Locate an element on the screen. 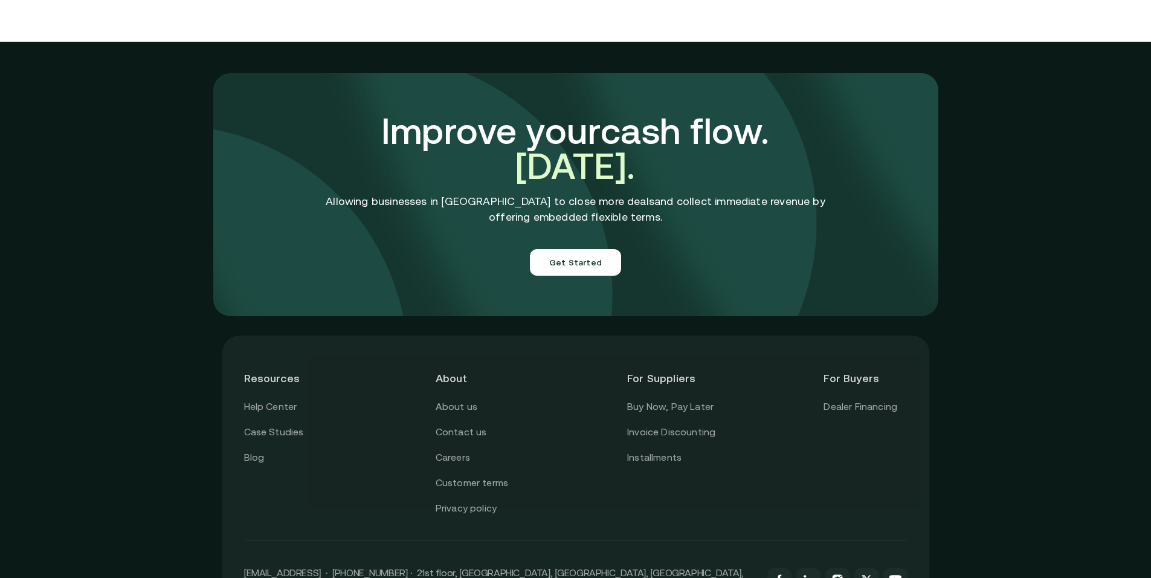 The height and width of the screenshot is (578, 1151). a: Blog is located at coordinates (254, 457).